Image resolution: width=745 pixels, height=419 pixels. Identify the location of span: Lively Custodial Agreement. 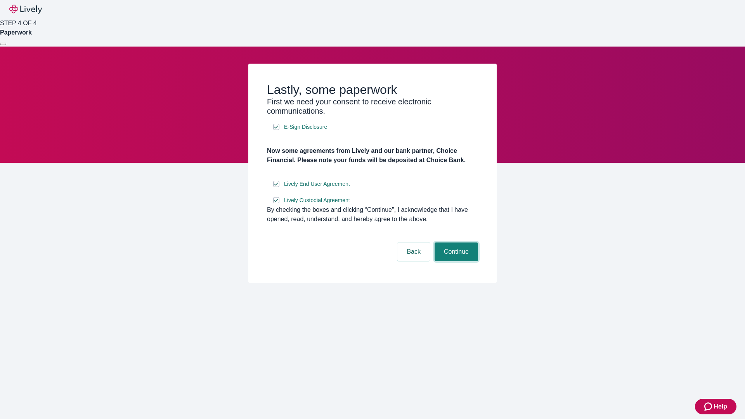
(317, 200).